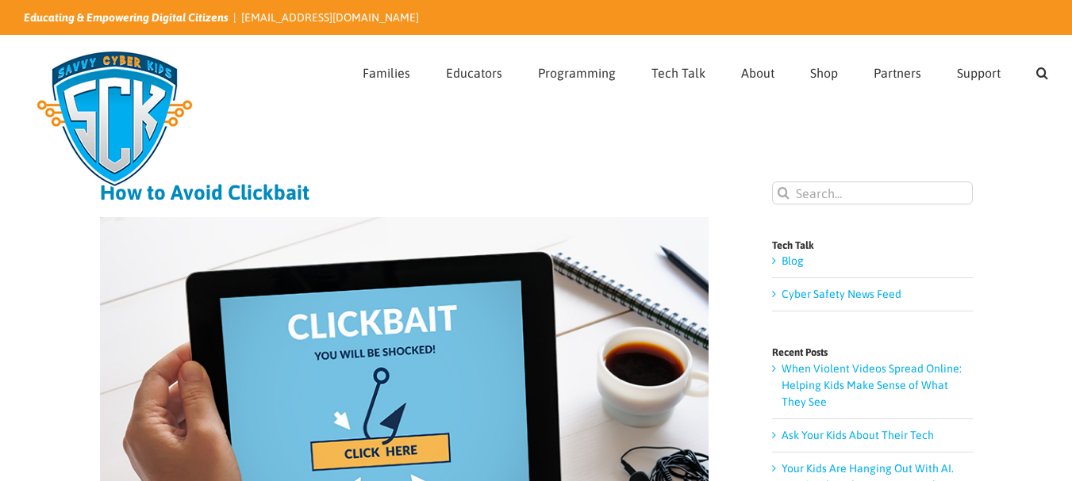 The image size is (1072, 481). Describe the element at coordinates (897, 71) in the screenshot. I see `a: Partners` at that location.